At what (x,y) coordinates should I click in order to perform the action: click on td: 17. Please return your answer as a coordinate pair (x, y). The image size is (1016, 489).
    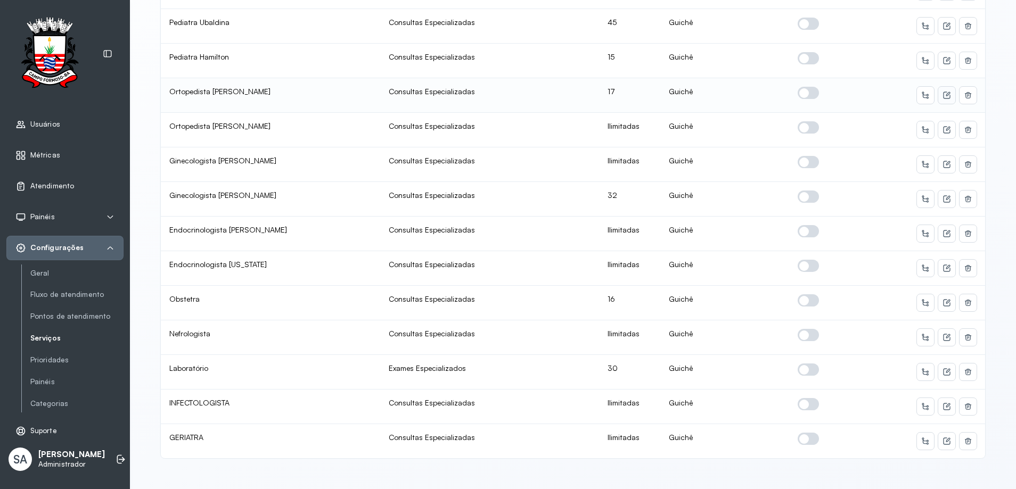
    Looking at the image, I should click on (629, 95).